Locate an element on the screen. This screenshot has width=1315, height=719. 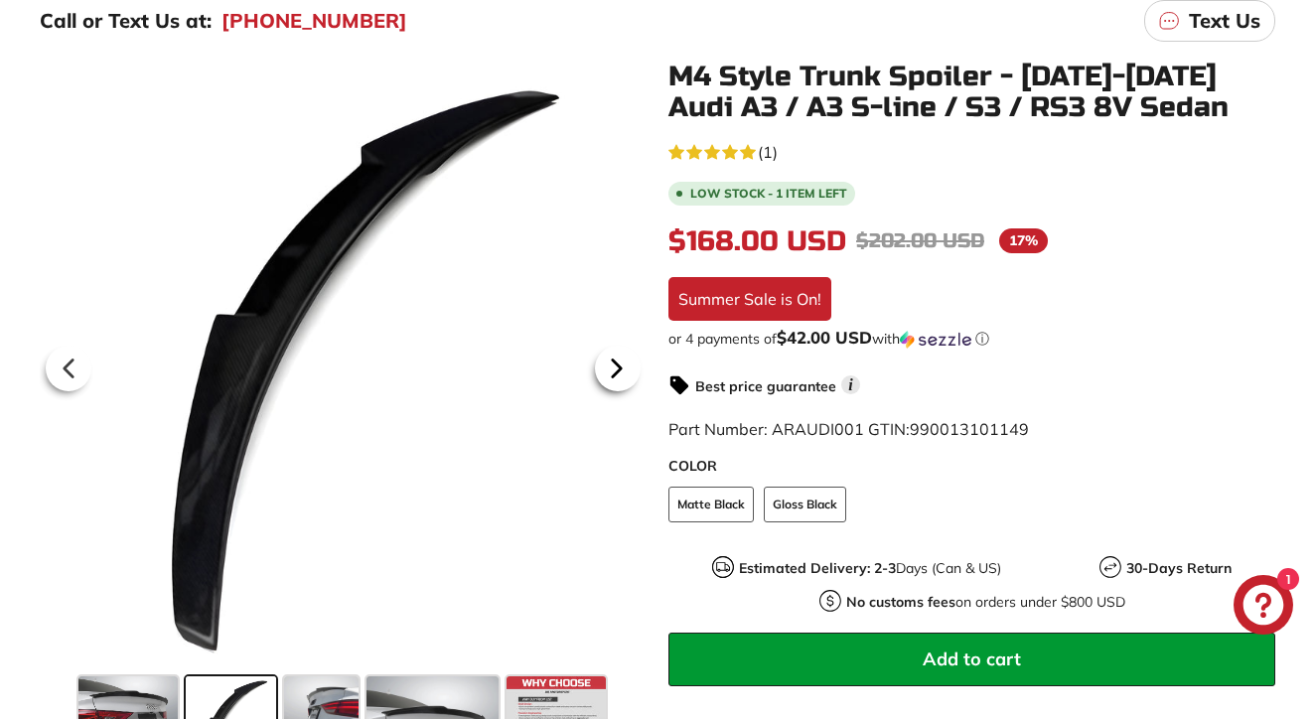
span: Add to cart is located at coordinates (972, 659).